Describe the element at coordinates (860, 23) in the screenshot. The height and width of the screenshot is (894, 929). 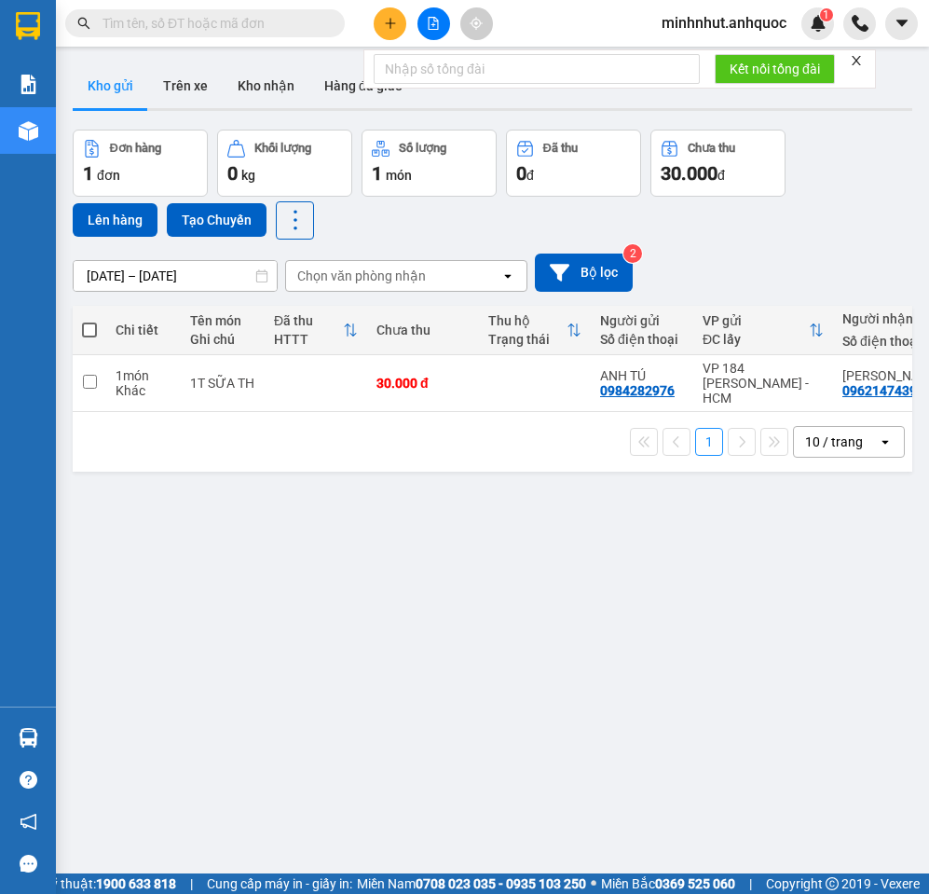
I see `img: phone-icon` at that location.